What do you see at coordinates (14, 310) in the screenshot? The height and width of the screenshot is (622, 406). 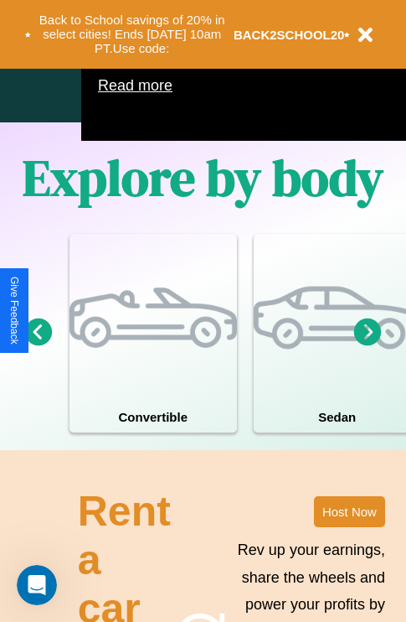 I see `div: Give Feedback` at bounding box center [14, 310].